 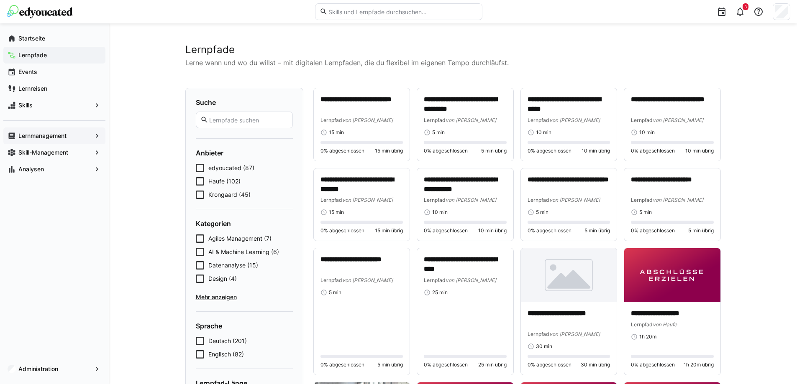 I want to click on h4: Anbieter, so click(x=244, y=153).